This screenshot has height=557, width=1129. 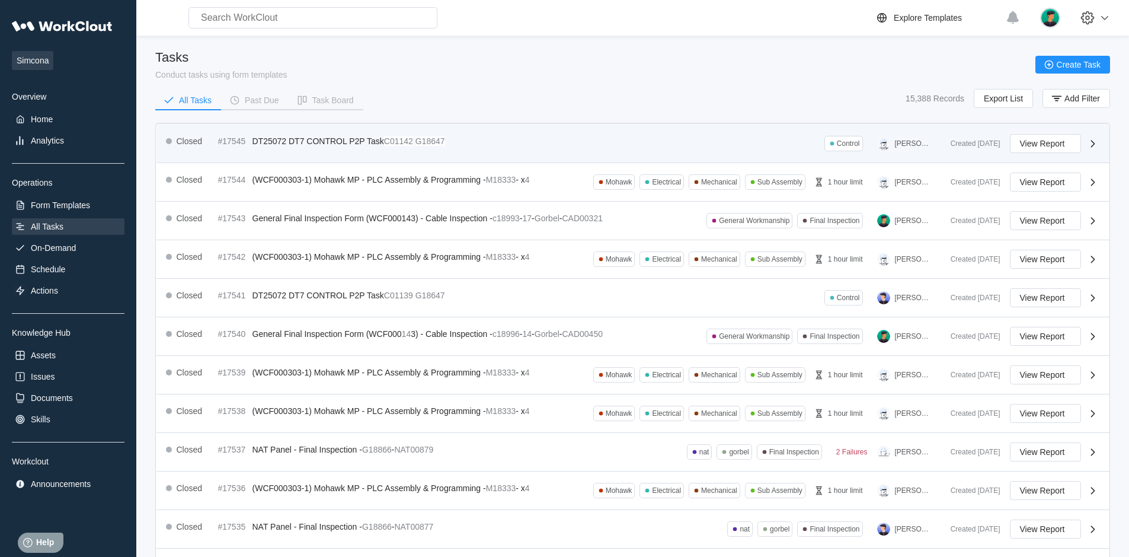 I want to click on div: Tasks, so click(x=221, y=57).